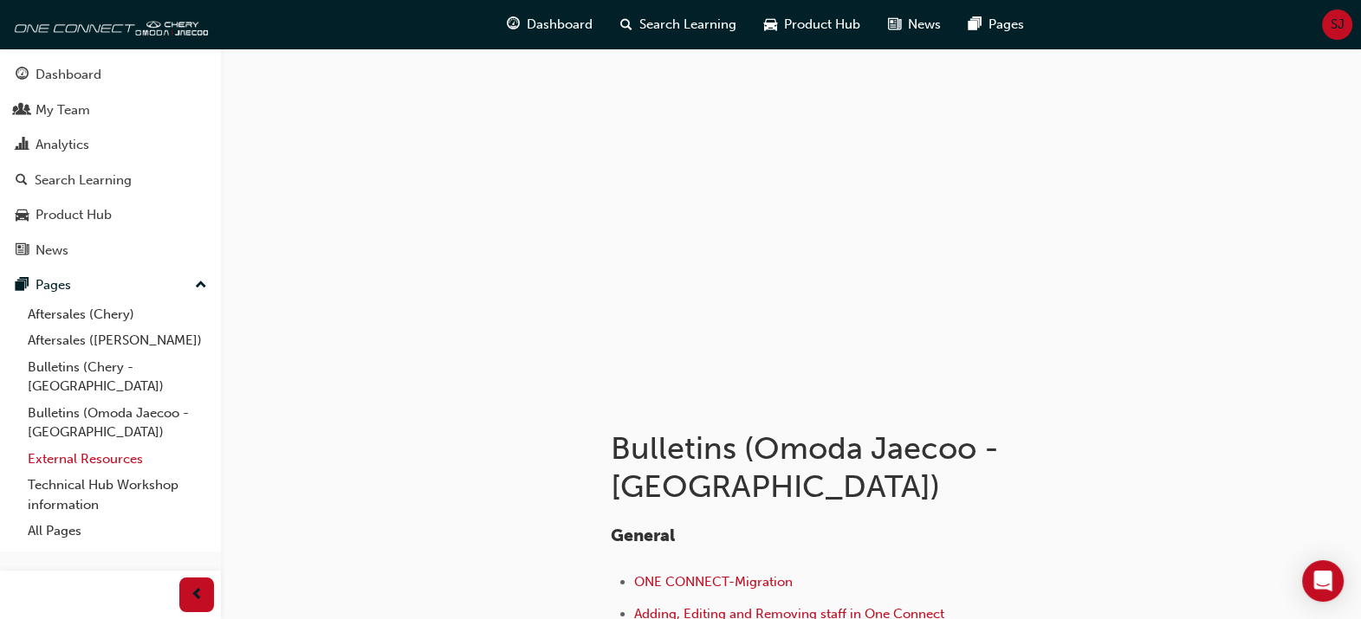 The image size is (1361, 619). I want to click on a: pages-iconPages, so click(996, 24).